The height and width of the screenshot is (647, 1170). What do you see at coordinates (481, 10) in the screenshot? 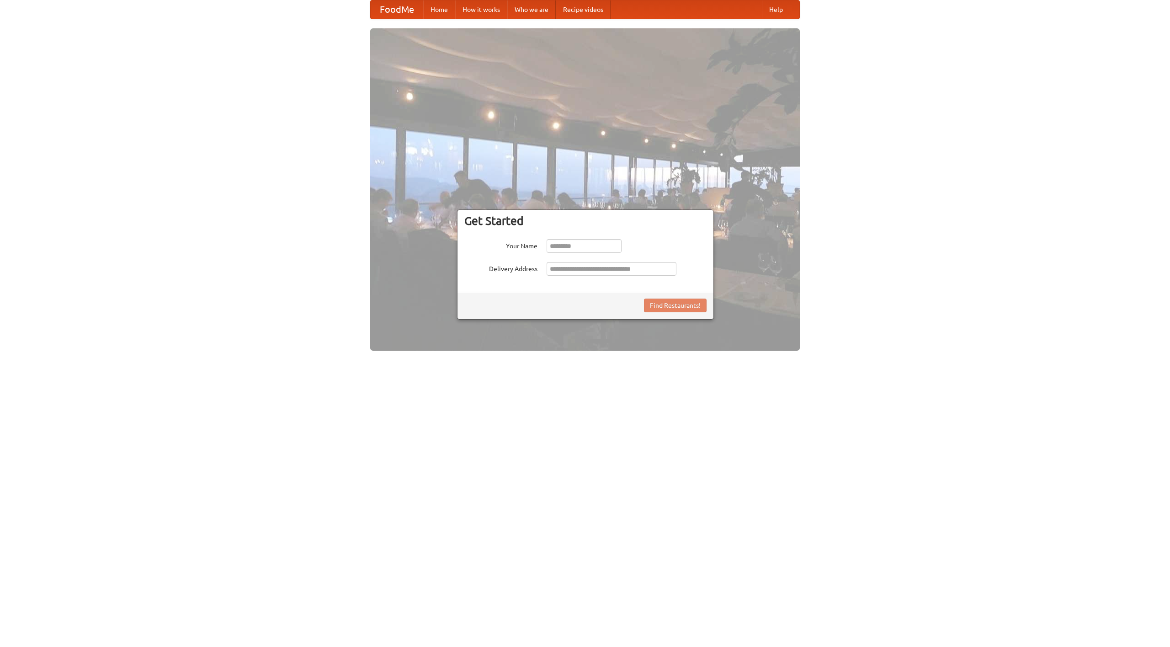
I see `a: How it works` at bounding box center [481, 10].